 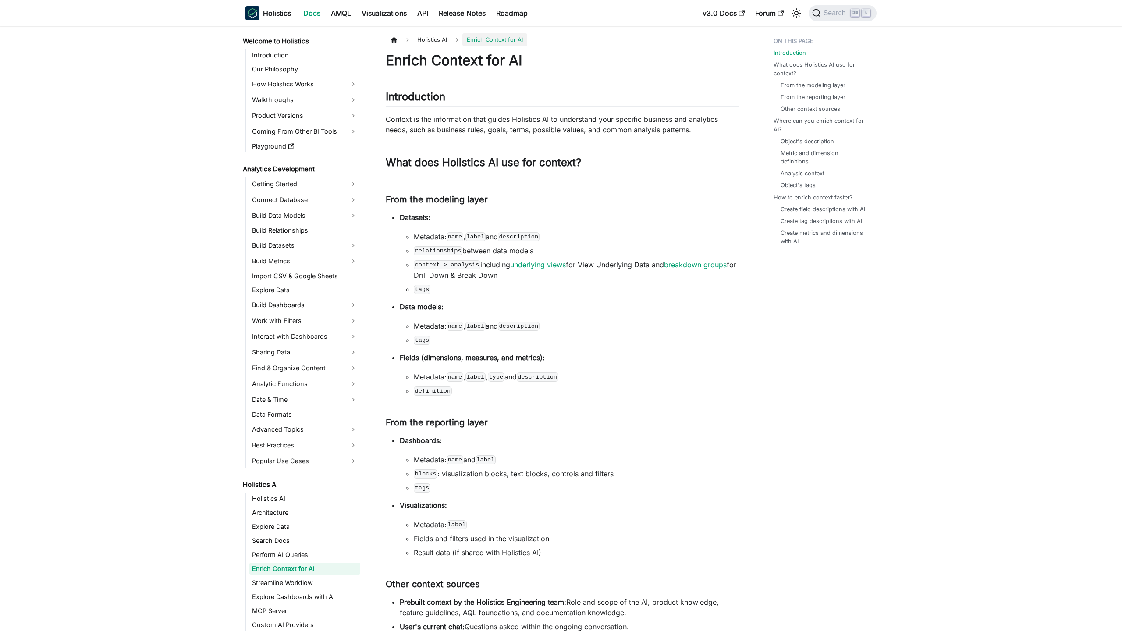 What do you see at coordinates (300, 41) in the screenshot?
I see `a: Welcome to Holistics` at bounding box center [300, 41].